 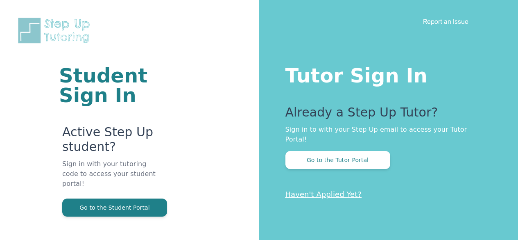 What do you see at coordinates (111, 142) in the screenshot?
I see `p: Active Step Up student?` at bounding box center [111, 142].